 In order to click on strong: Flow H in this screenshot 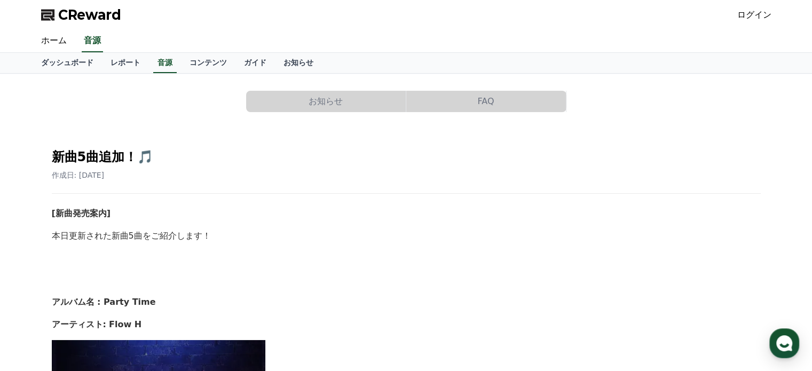, I will do `click(125, 324)`.